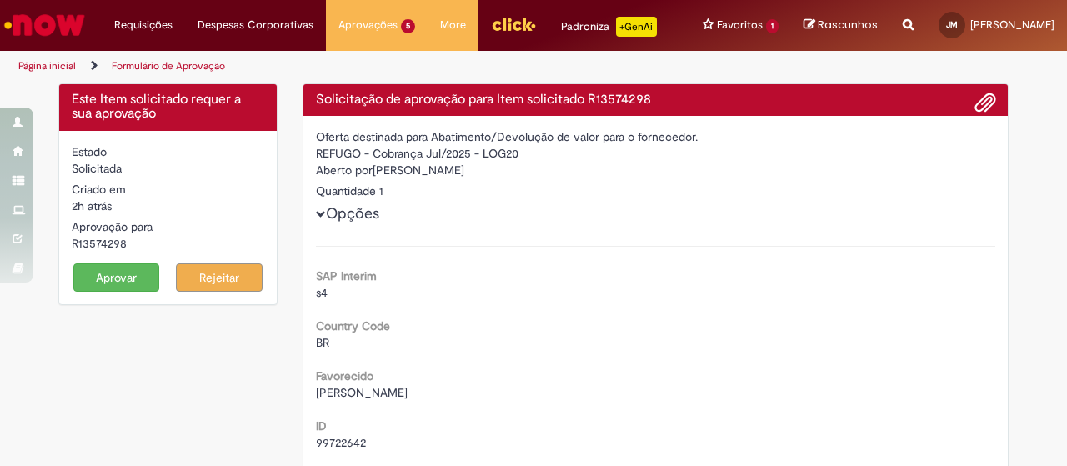  What do you see at coordinates (355, 66) in the screenshot?
I see `ul: Trilhas de página` at bounding box center [355, 66].